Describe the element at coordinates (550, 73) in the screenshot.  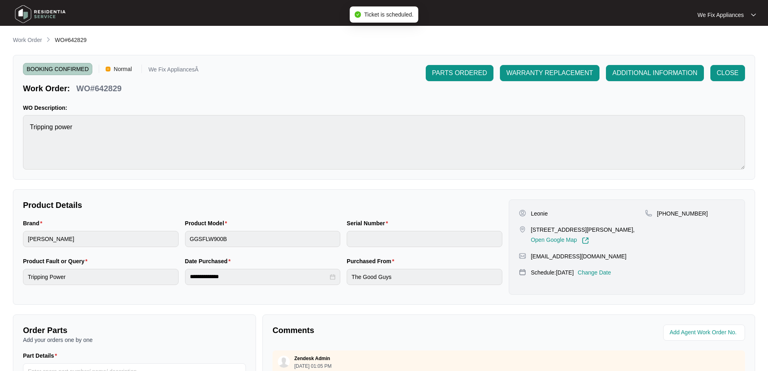
I see `button: WARRANTY REPLACEMENT` at that location.